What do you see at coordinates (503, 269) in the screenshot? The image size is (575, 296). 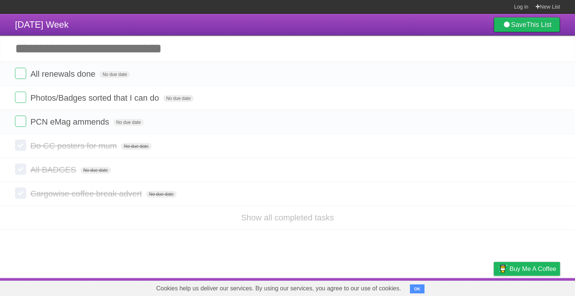 I see `img: Buy me a coffee` at bounding box center [503, 269].